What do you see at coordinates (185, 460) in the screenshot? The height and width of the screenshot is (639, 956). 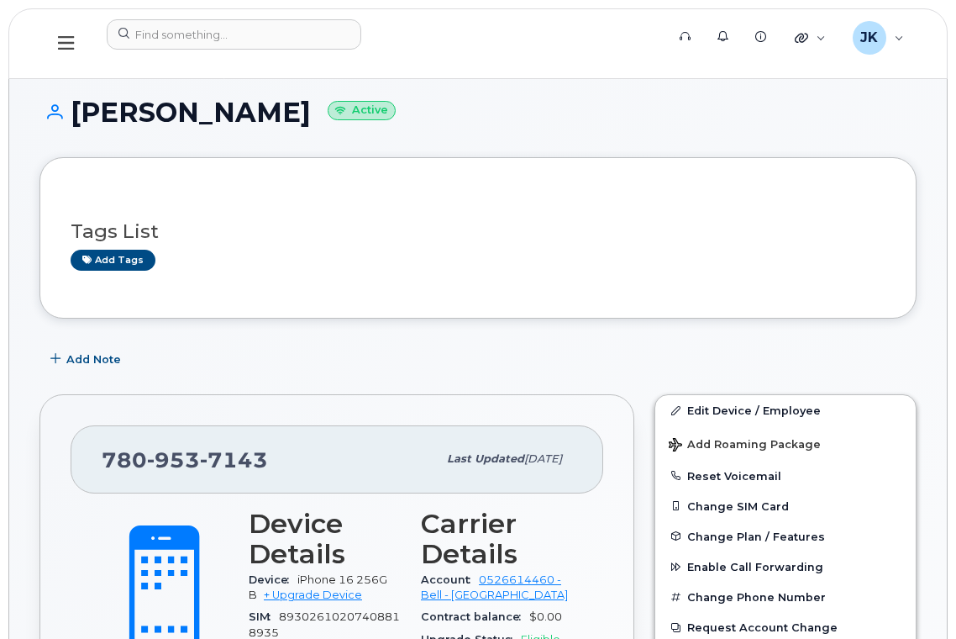 I see `span: 780` at bounding box center [185, 460].